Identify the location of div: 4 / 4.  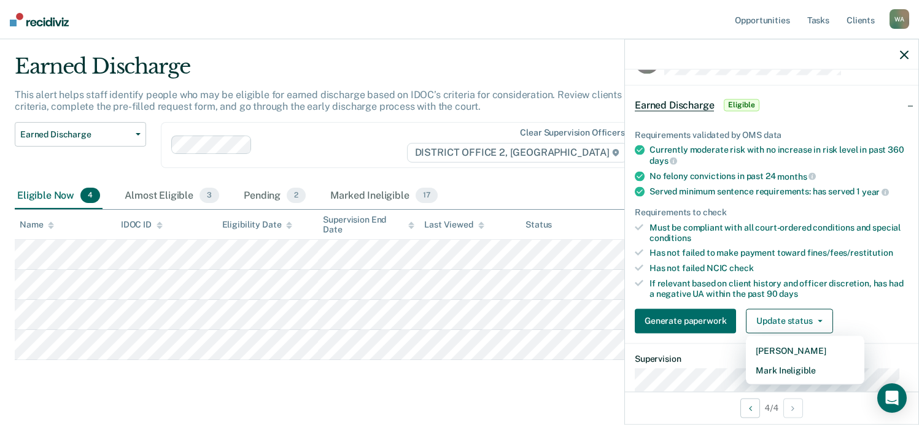
(772, 408).